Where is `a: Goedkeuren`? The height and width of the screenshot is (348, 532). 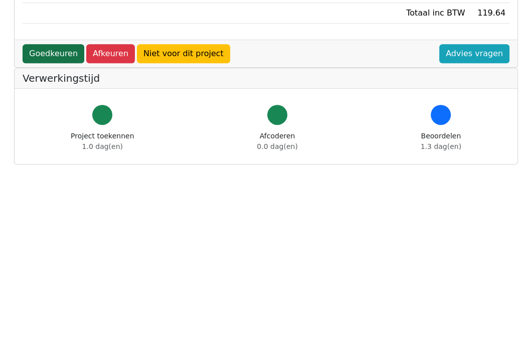 a: Goedkeuren is located at coordinates (53, 54).